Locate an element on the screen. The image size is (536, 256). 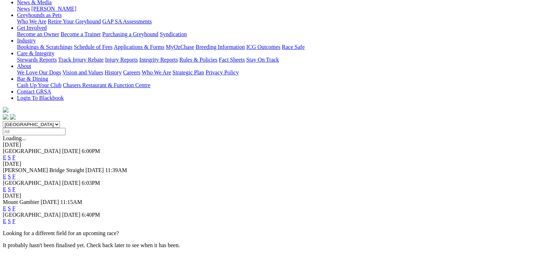
a: MyOzChase is located at coordinates (180, 47).